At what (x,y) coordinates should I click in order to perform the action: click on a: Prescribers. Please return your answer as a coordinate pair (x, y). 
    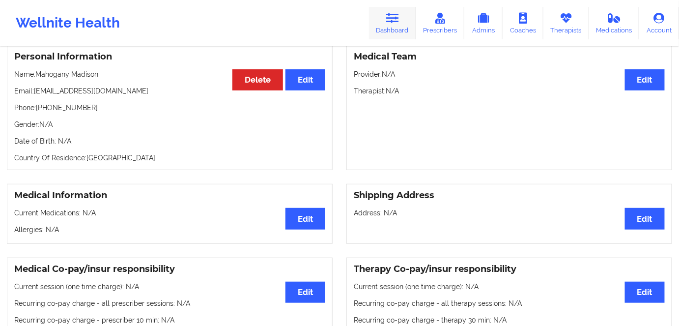
    Looking at the image, I should click on (441, 23).